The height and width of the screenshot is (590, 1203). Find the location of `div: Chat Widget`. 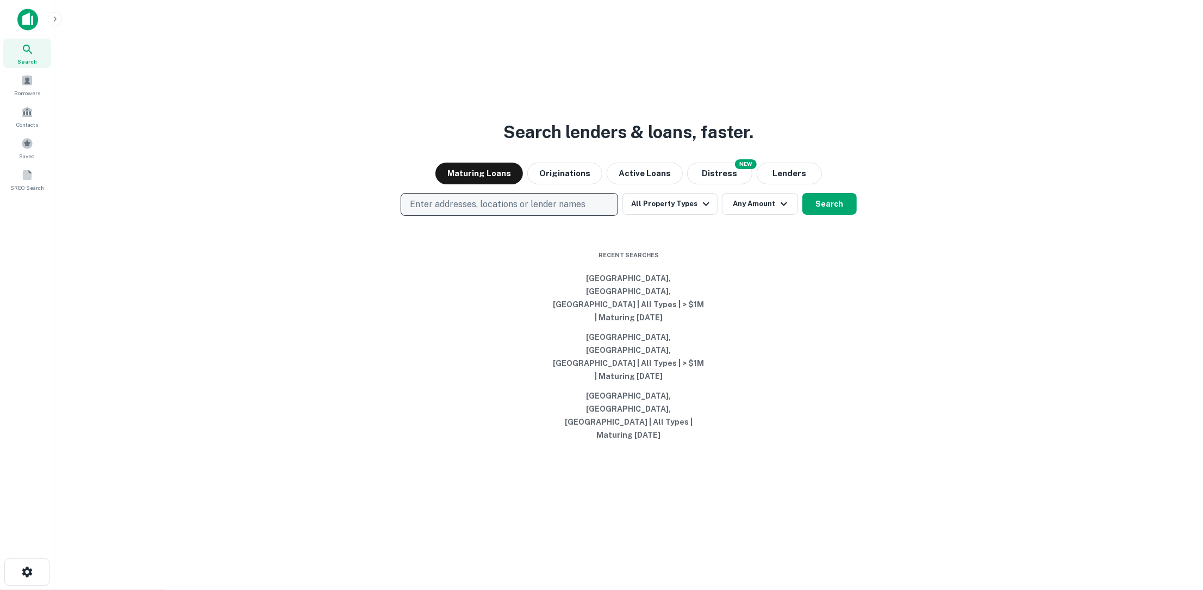

div: Chat Widget is located at coordinates (1176, 529).